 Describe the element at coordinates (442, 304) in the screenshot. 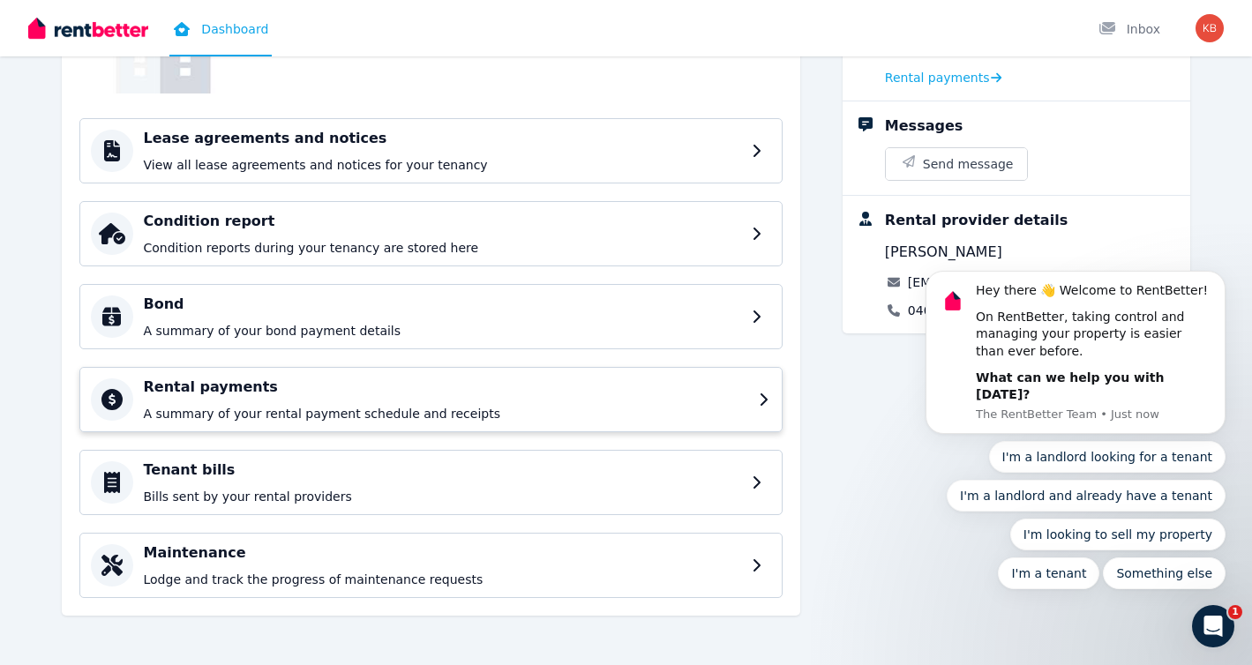

I see `h4: Bond` at that location.